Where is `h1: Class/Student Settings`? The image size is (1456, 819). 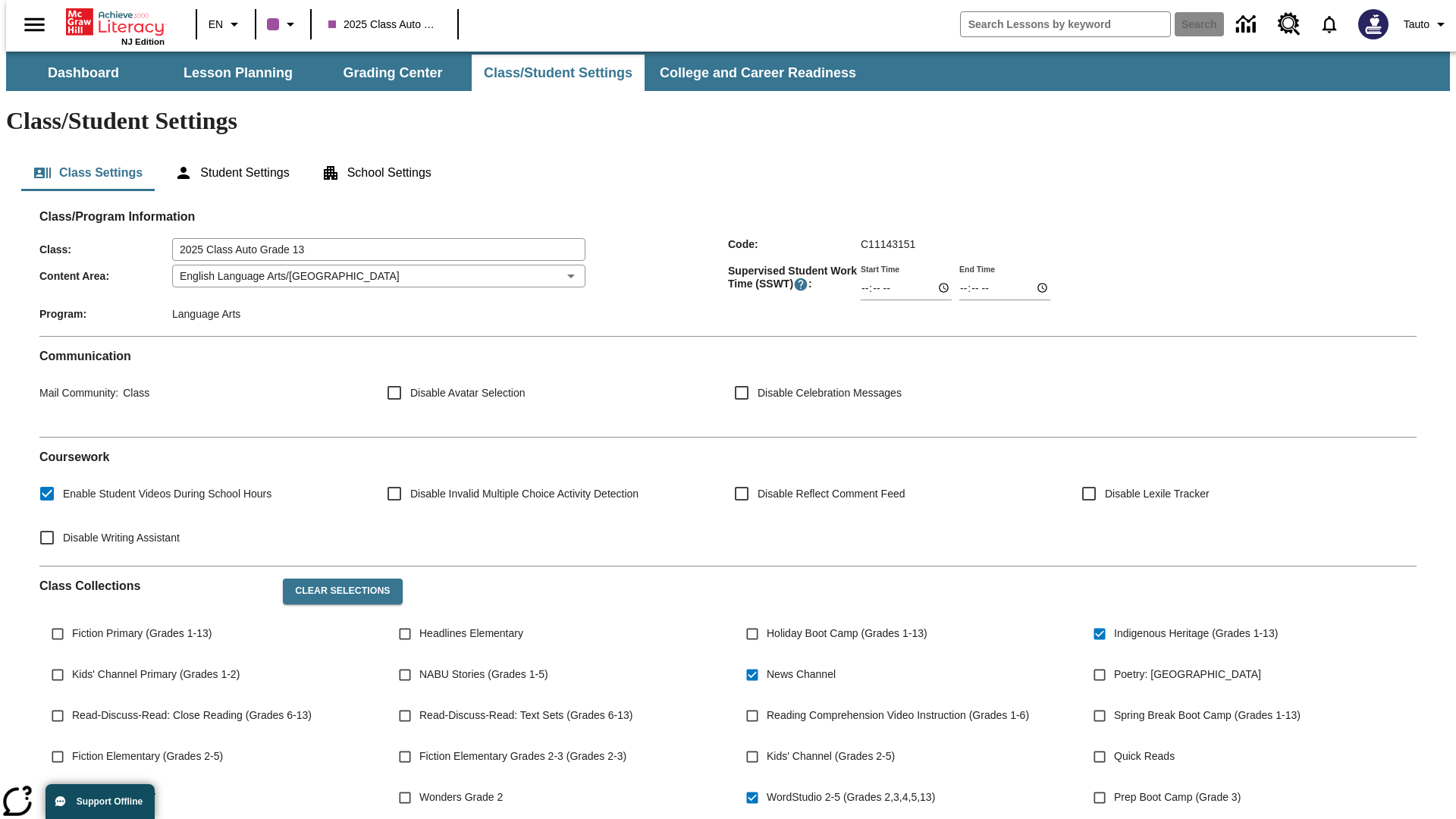 h1: Class/Student Settings is located at coordinates (728, 120).